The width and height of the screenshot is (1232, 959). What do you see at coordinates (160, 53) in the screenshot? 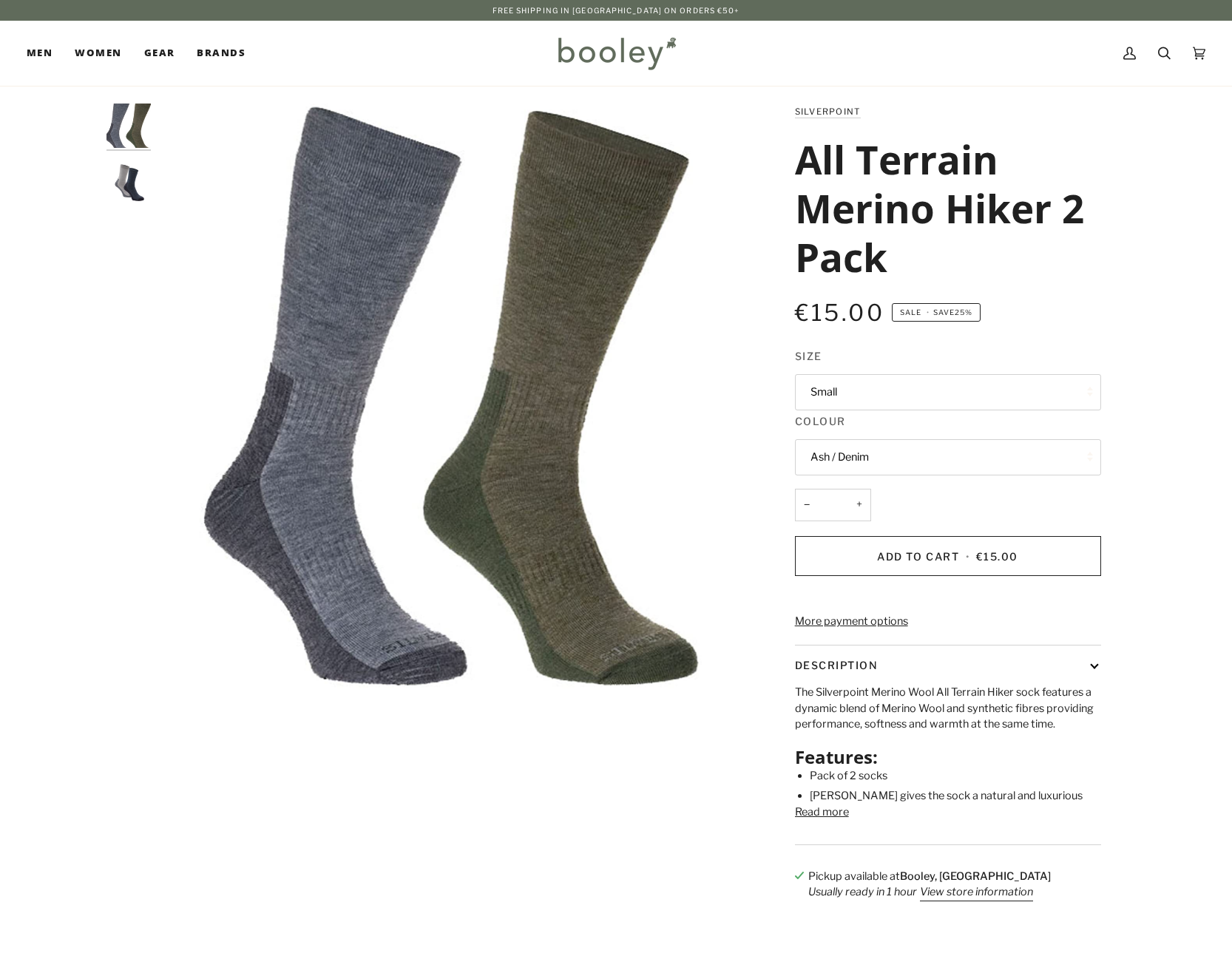
I see `a: Gear` at bounding box center [160, 53].